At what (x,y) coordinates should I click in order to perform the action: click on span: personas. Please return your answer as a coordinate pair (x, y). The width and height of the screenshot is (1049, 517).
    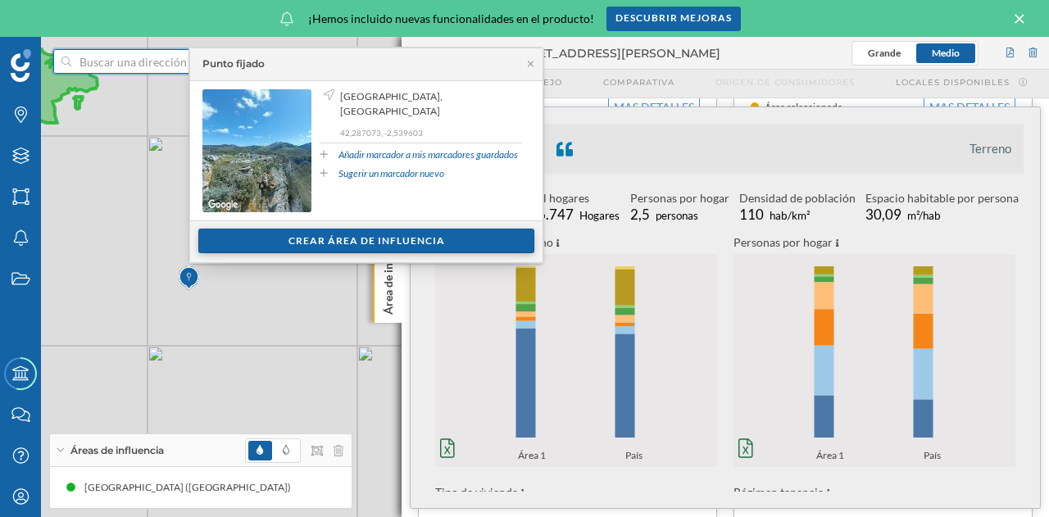
    Looking at the image, I should click on (677, 216).